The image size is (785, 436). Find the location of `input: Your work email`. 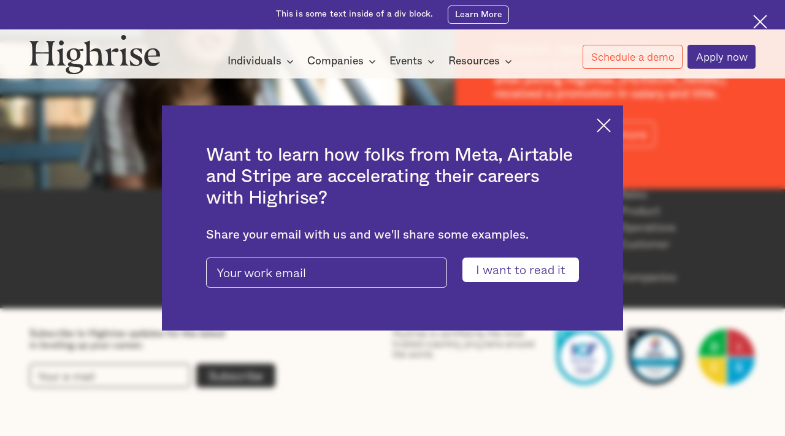

input: Your work email is located at coordinates (326, 272).